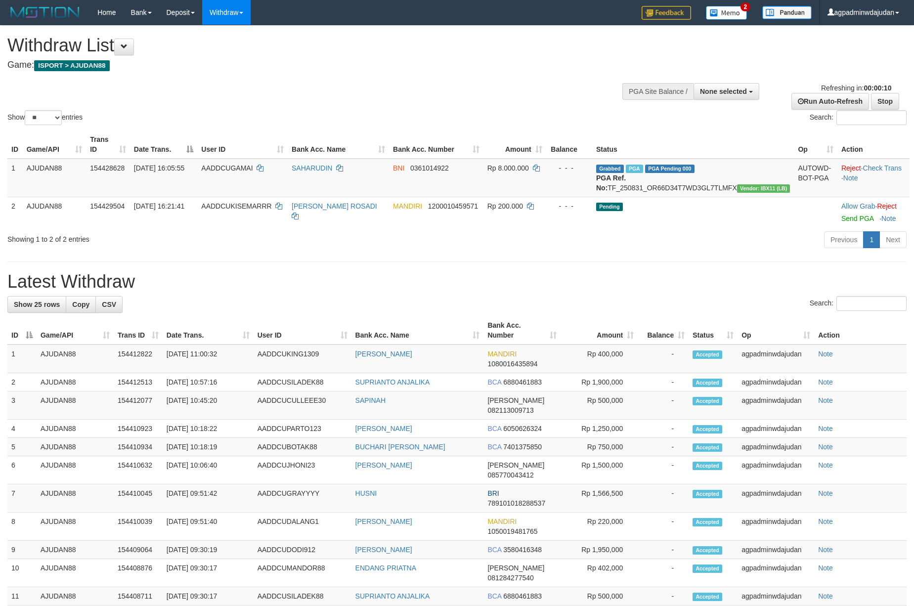  Describe the element at coordinates (302, 550) in the screenshot. I see `td: AADDCUDODI912` at that location.